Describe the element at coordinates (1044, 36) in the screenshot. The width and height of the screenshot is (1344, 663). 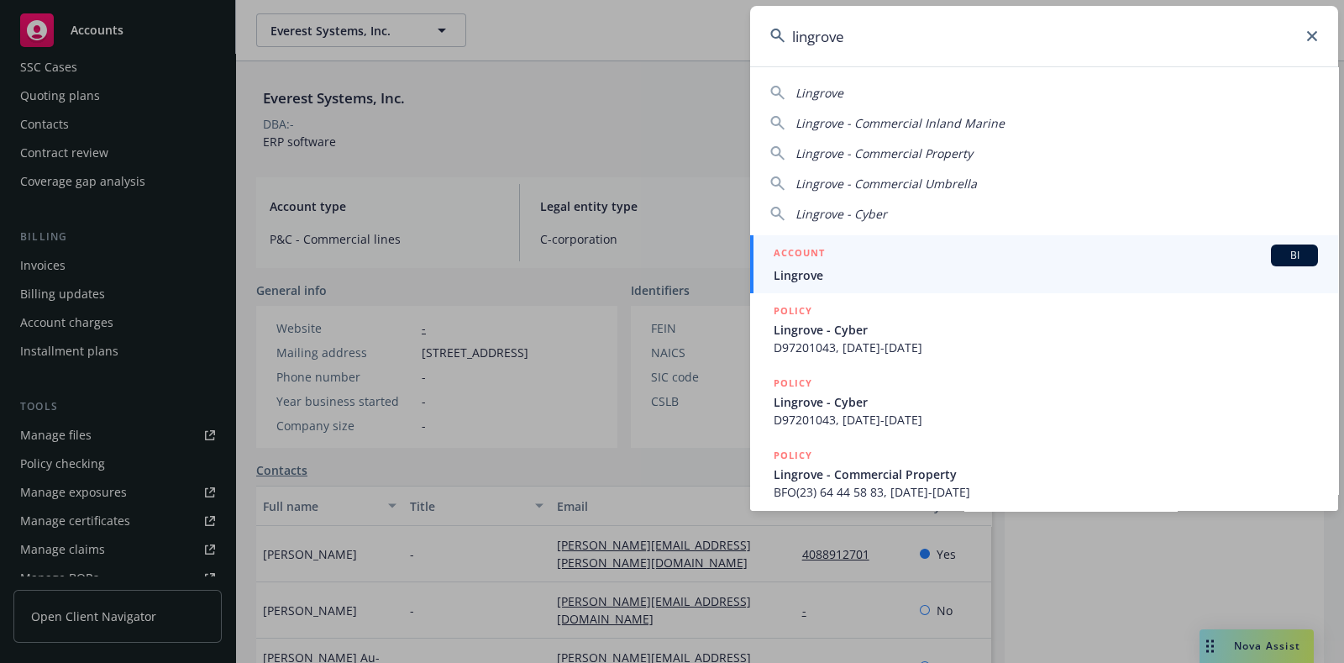
I see `input: Search...` at that location.